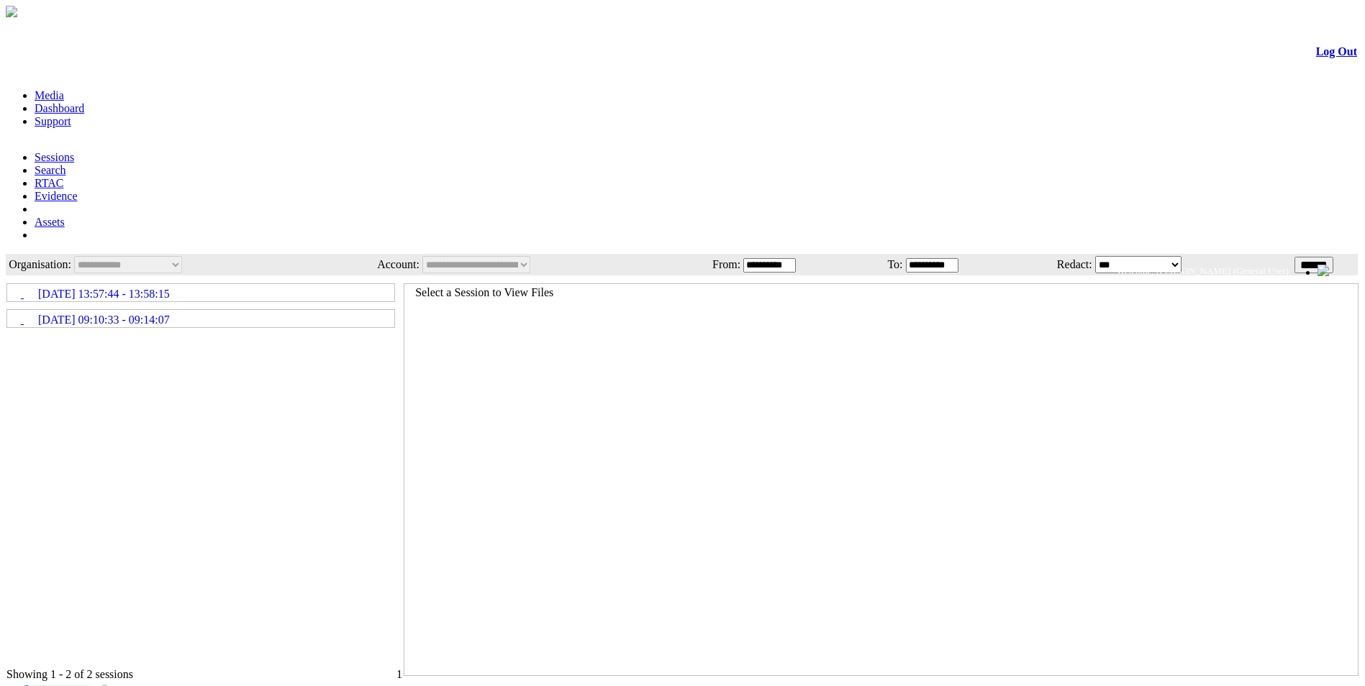 This screenshot has height=686, width=1365. I want to click on a: Support, so click(53, 121).